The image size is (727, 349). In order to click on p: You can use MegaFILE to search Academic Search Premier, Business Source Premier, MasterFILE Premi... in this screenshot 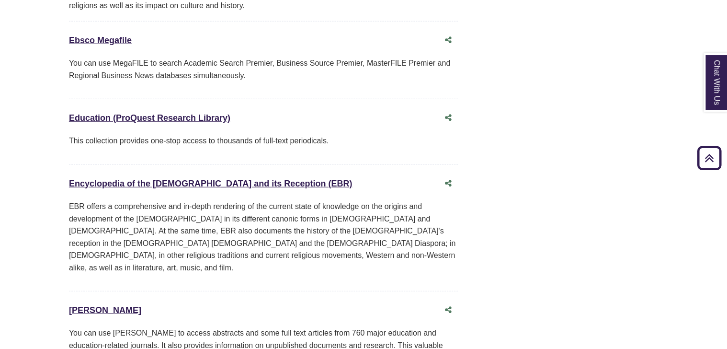, I will do `click(263, 69)`.